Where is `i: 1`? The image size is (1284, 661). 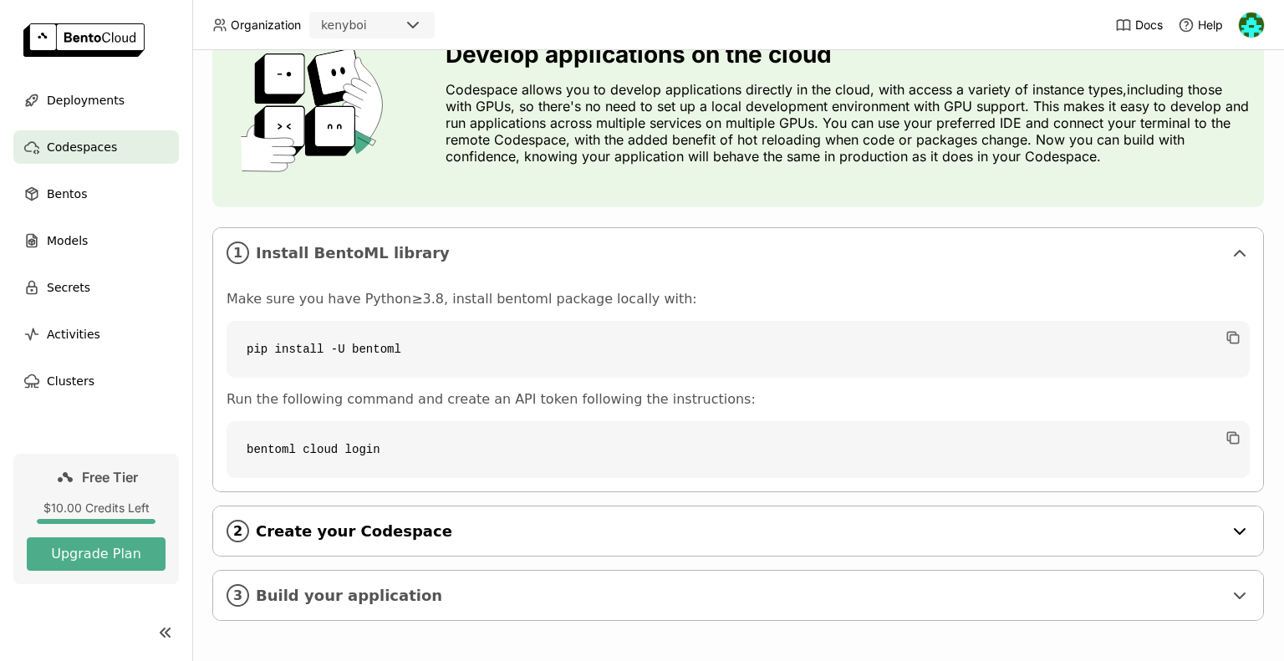 i: 1 is located at coordinates (237, 253).